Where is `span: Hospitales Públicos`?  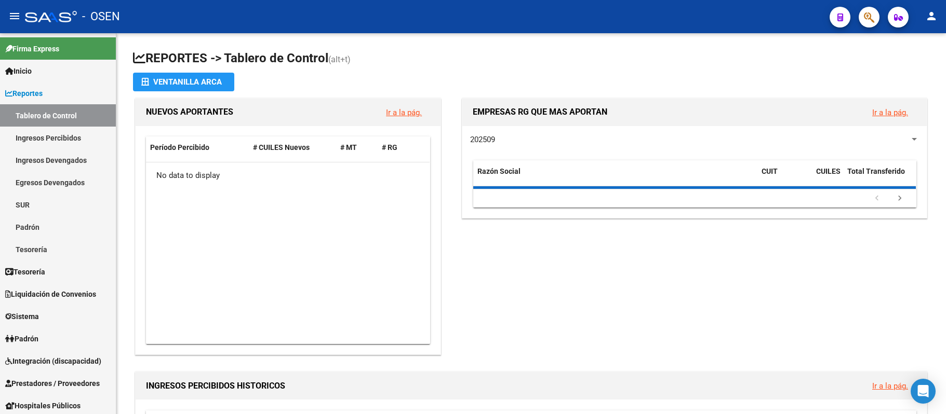
span: Hospitales Públicos is located at coordinates (43, 406).